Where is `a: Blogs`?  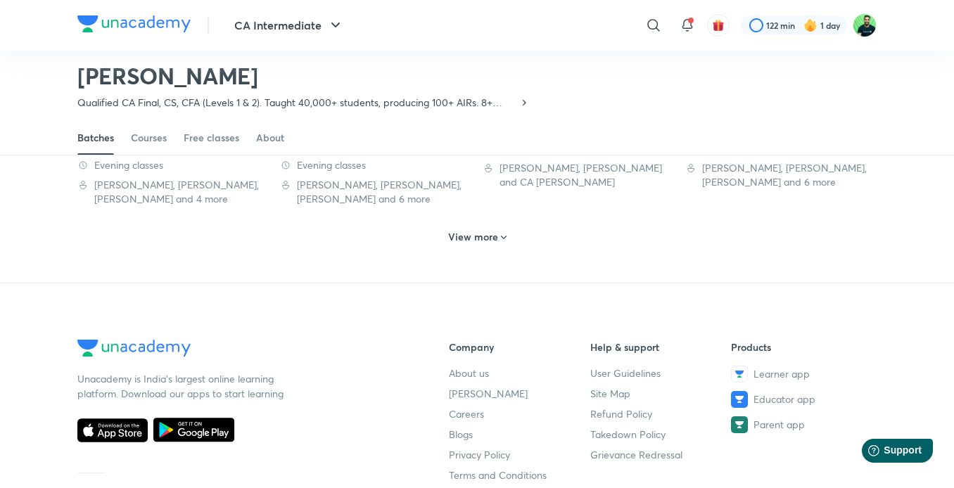
a: Blogs is located at coordinates (519, 434).